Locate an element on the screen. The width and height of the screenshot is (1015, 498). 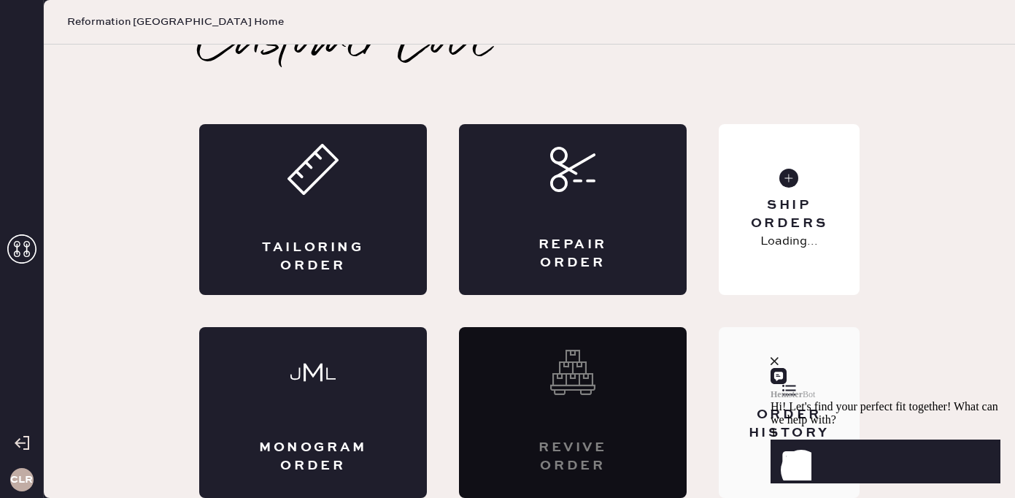
div: Repair Order is located at coordinates (573, 254).